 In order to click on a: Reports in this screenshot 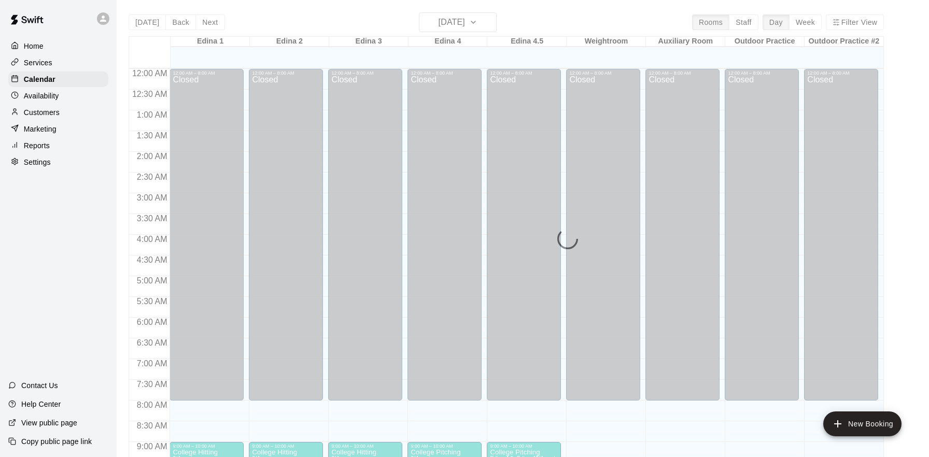, I will do `click(58, 146)`.